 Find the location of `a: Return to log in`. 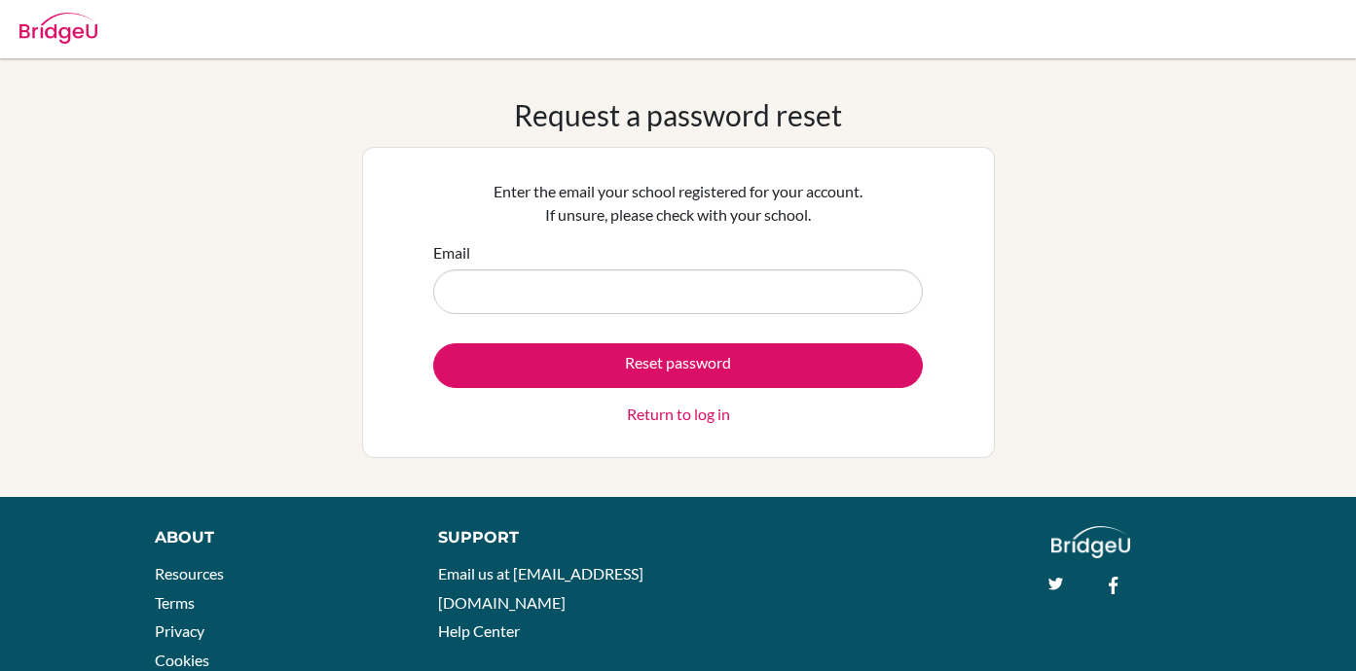

a: Return to log in is located at coordinates (678, 415).